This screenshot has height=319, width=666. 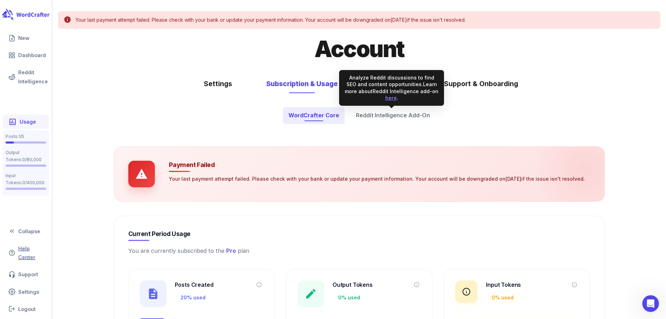 What do you see at coordinates (359, 49) in the screenshot?
I see `h1: Account` at bounding box center [359, 49].